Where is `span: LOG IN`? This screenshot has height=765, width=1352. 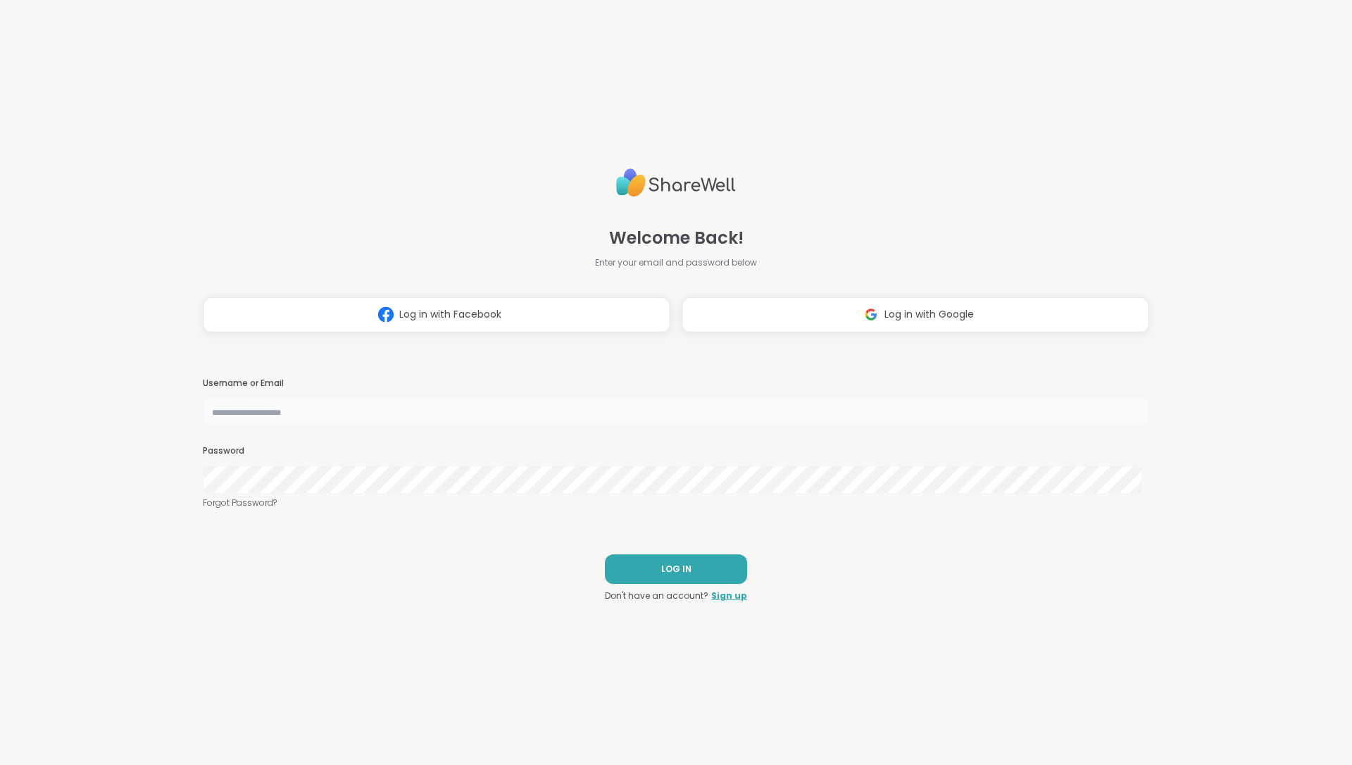 span: LOG IN is located at coordinates (676, 569).